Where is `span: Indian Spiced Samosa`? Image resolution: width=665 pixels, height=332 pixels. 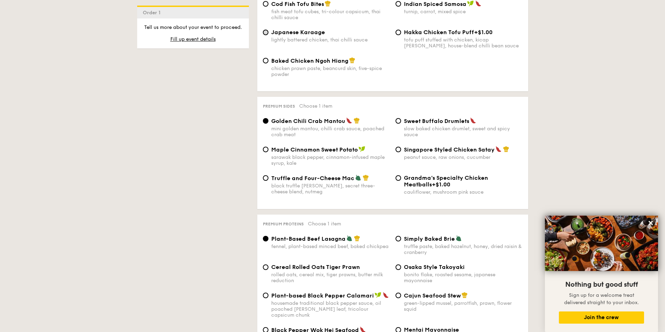
span: Indian Spiced Samosa is located at coordinates (435, 4).